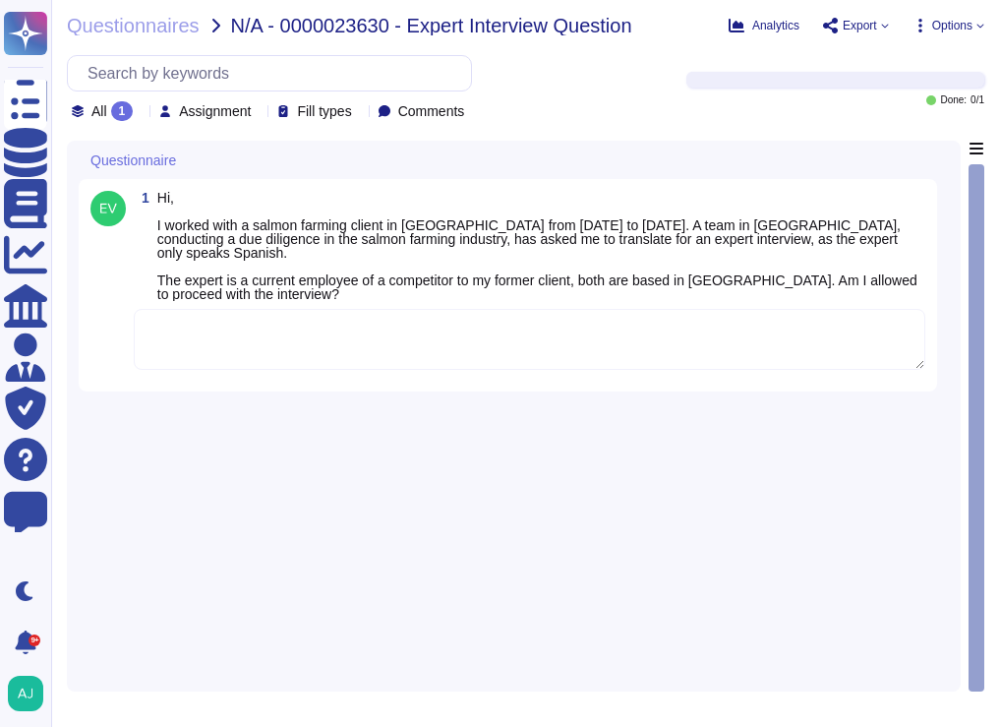 The height and width of the screenshot is (727, 1000). I want to click on span: Fill types, so click(324, 111).